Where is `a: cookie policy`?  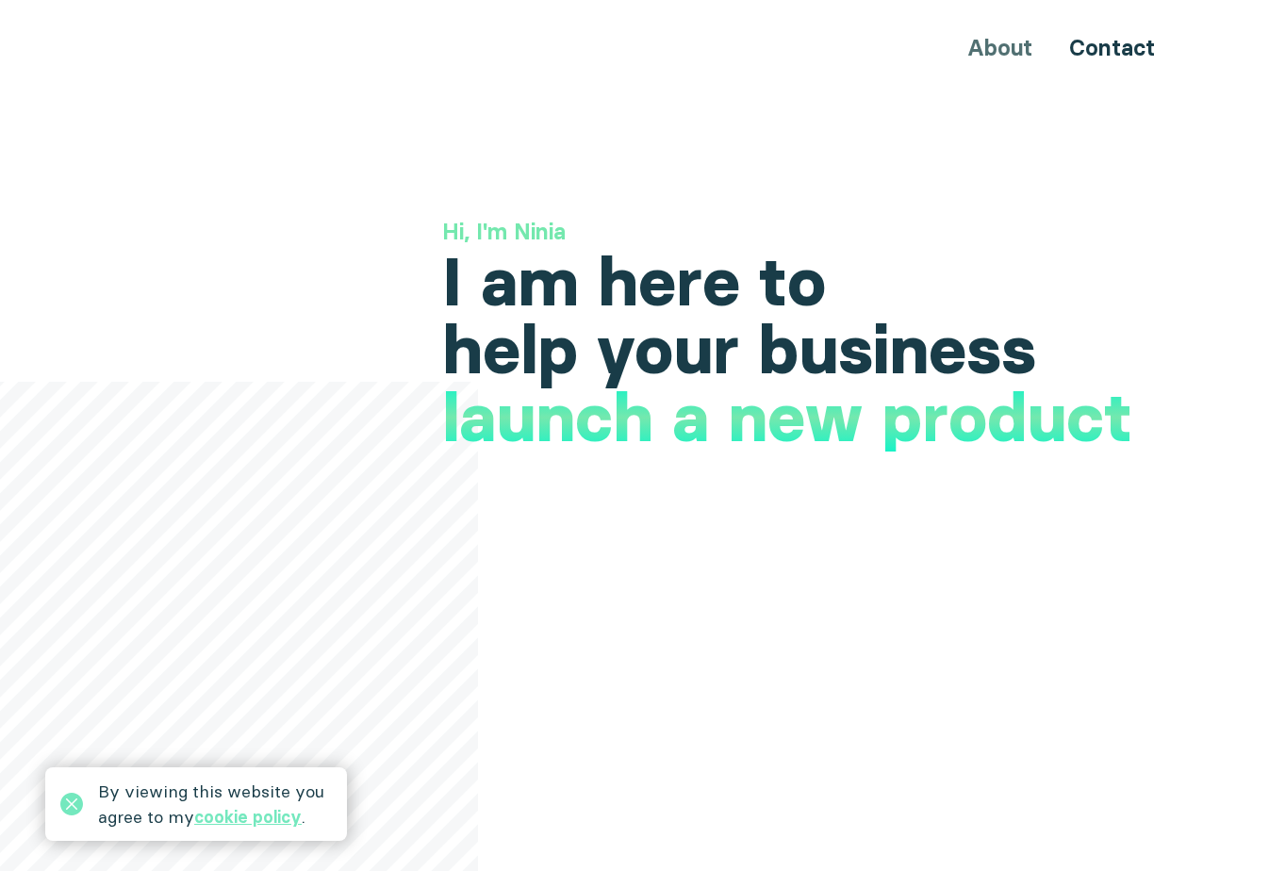 a: cookie policy is located at coordinates (248, 816).